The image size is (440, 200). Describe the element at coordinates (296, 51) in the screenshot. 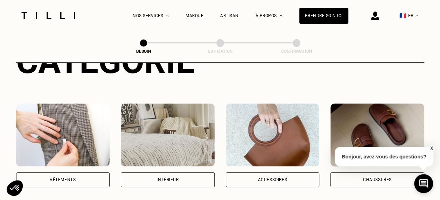

I see `div: Confirmation` at that location.